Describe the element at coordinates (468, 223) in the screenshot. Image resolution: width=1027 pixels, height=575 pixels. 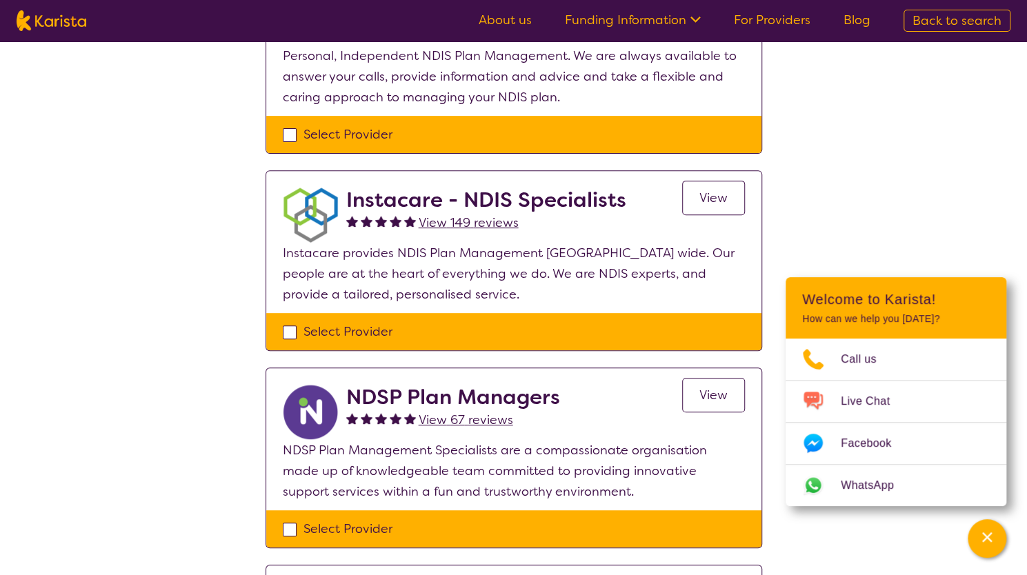
I see `a: View 149 reviews` at that location.